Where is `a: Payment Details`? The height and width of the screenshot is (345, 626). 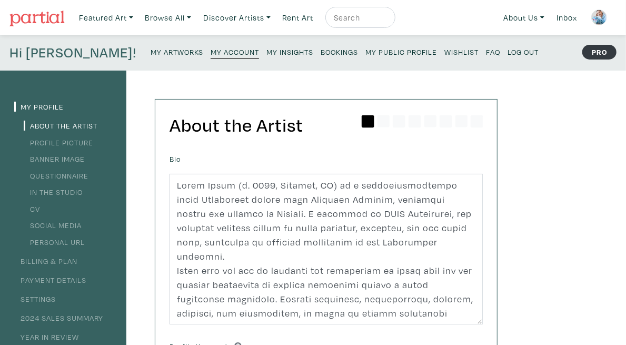
a: Payment Details is located at coordinates (50, 280).